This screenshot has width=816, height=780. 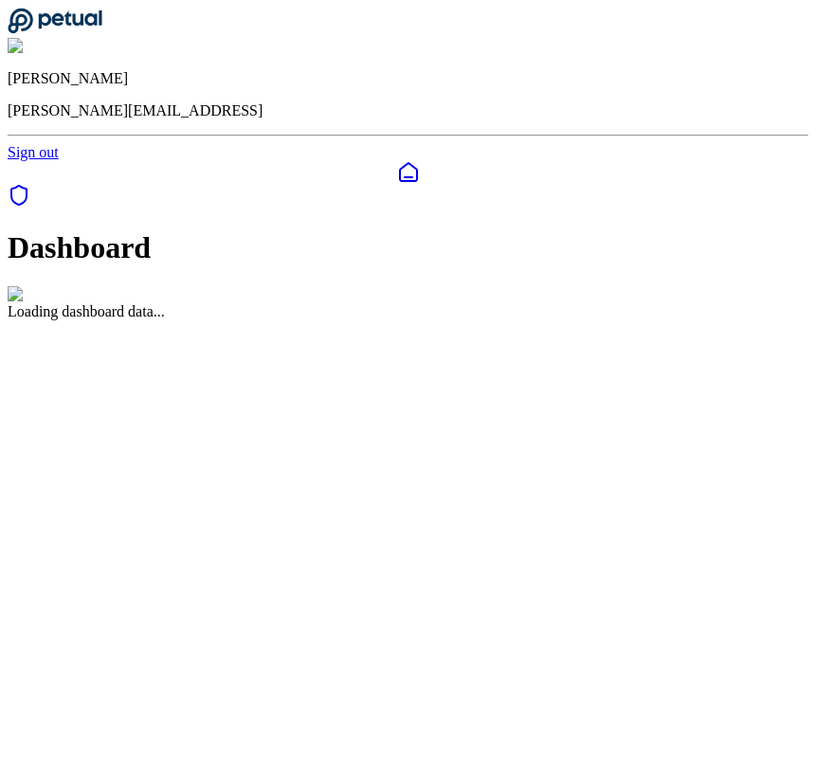 What do you see at coordinates (407, 172) in the screenshot?
I see `a: Dashboard` at bounding box center [407, 172].